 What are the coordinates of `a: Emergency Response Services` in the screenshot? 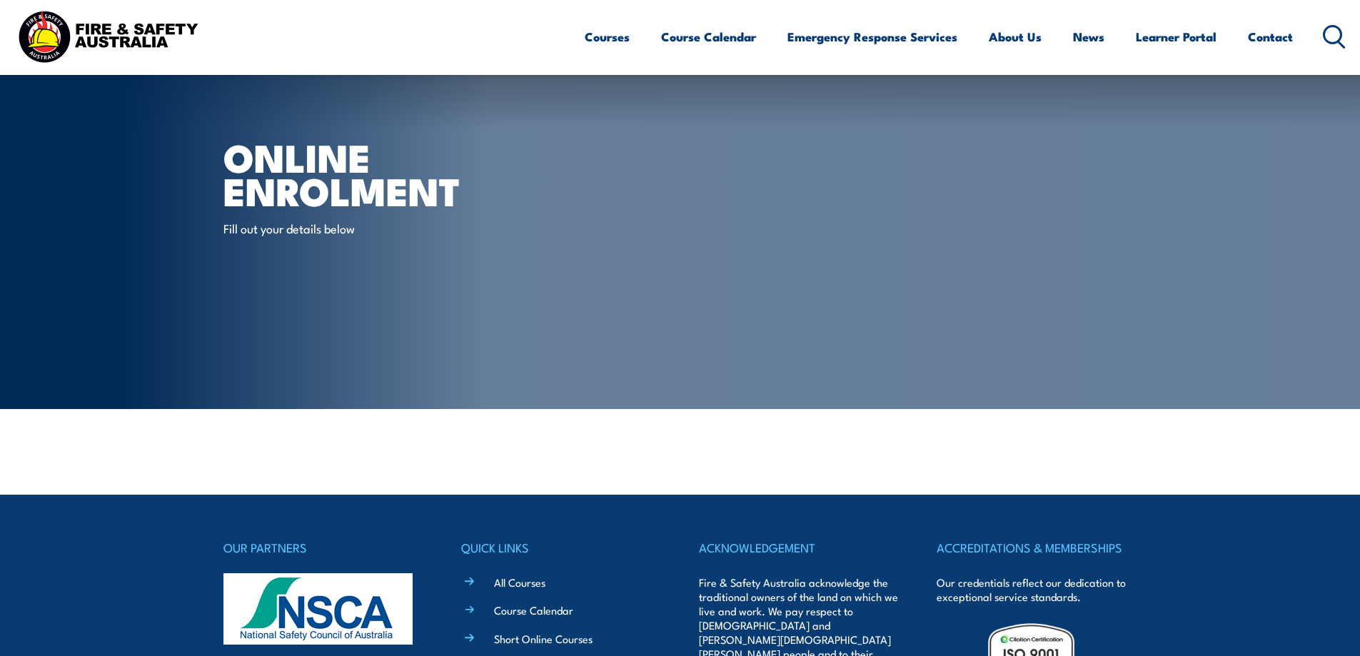 It's located at (873, 36).